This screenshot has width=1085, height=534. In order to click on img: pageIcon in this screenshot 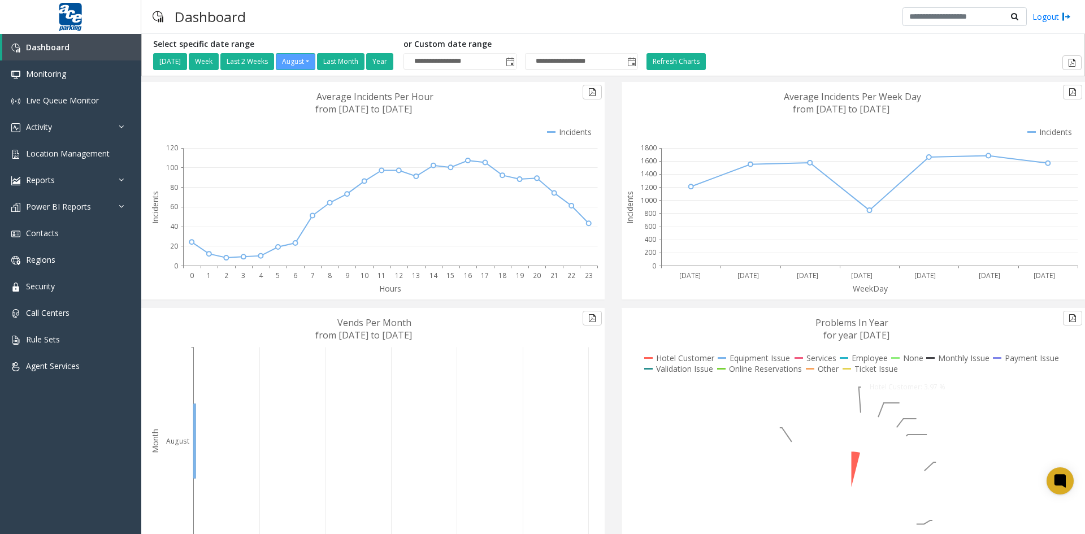, I will do `click(158, 16)`.